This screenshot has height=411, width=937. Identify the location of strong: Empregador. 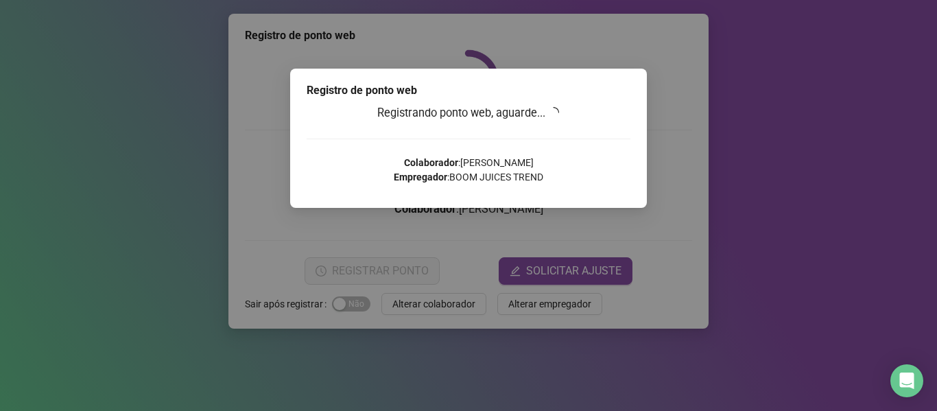
(420, 177).